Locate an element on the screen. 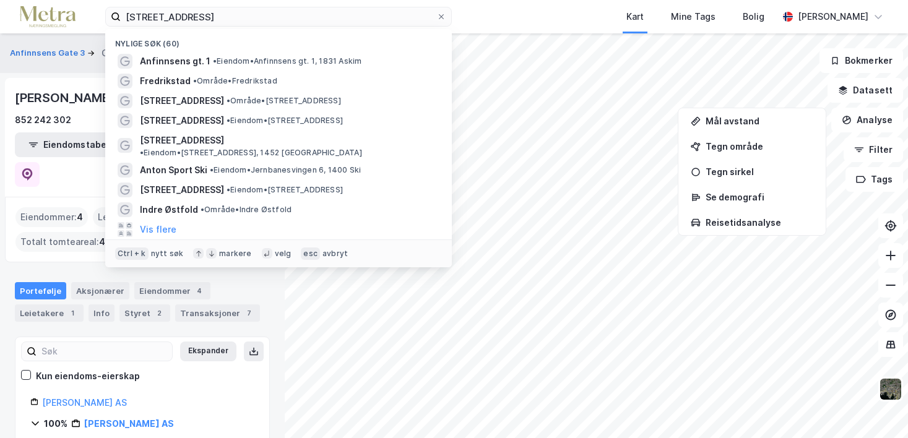  div: Eiendommer is located at coordinates (172, 291).